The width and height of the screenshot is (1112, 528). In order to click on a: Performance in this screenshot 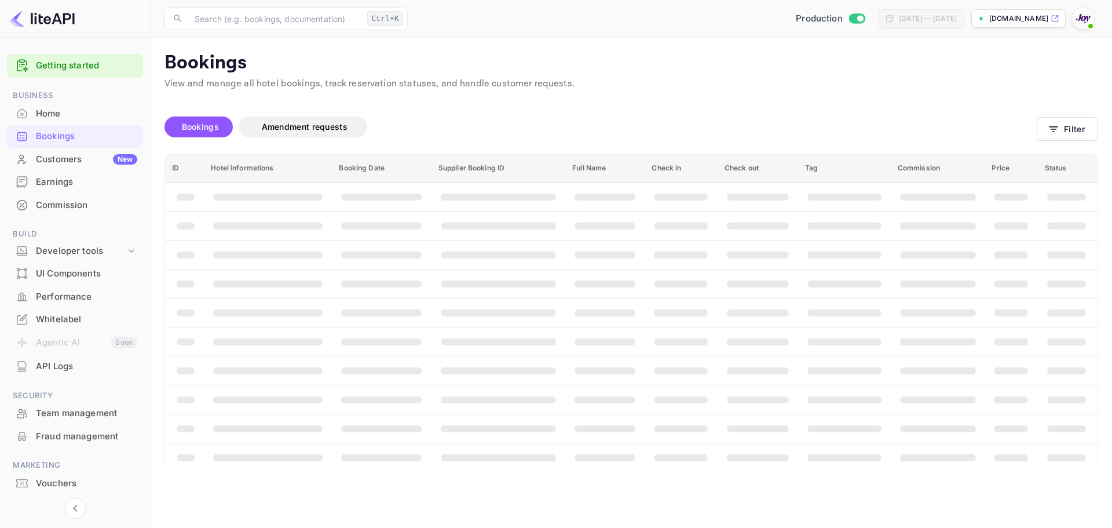, I will do `click(75, 296)`.